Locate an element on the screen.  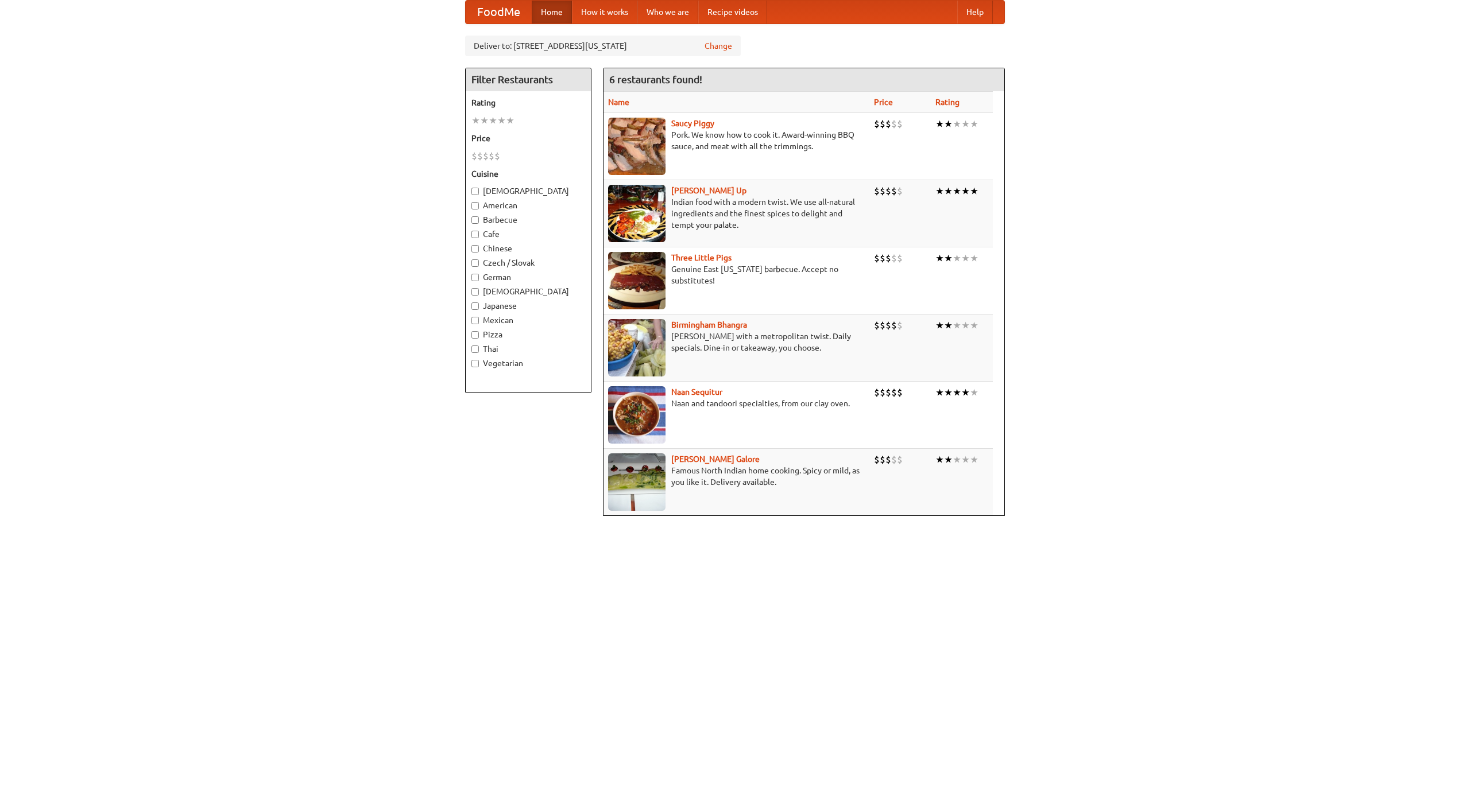
a: Price is located at coordinates (883, 102).